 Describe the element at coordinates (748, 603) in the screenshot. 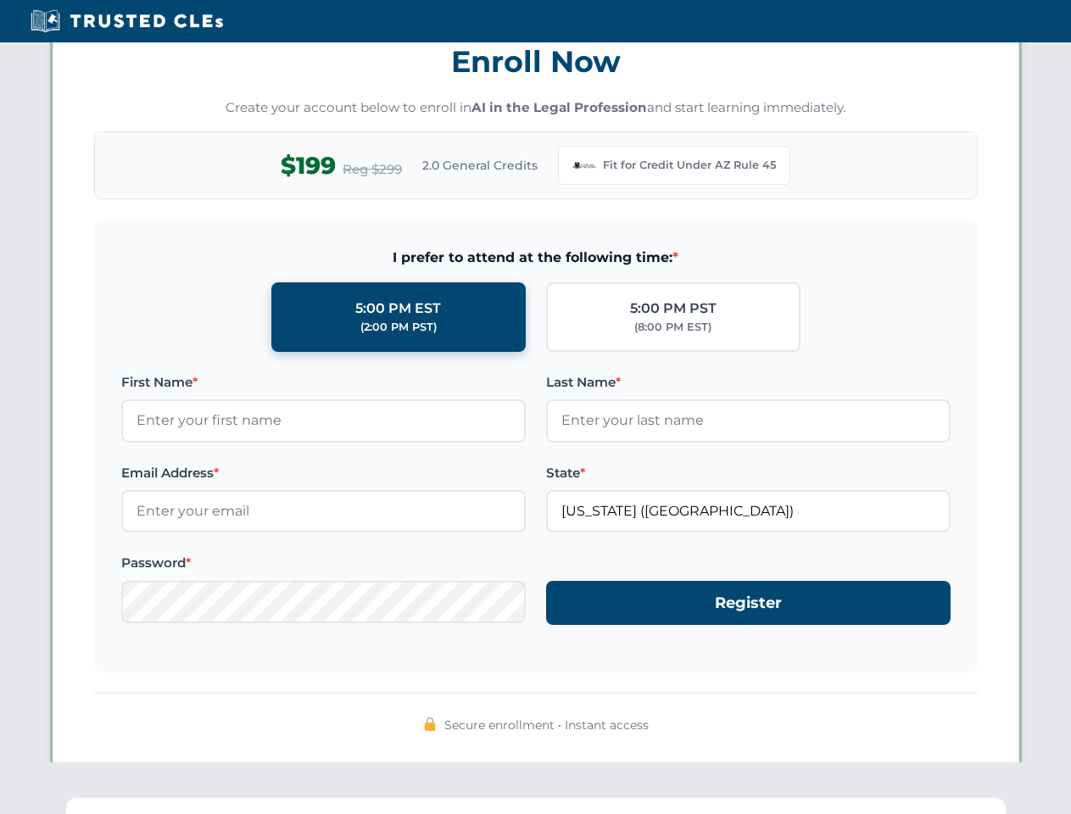

I see `button: Register` at that location.